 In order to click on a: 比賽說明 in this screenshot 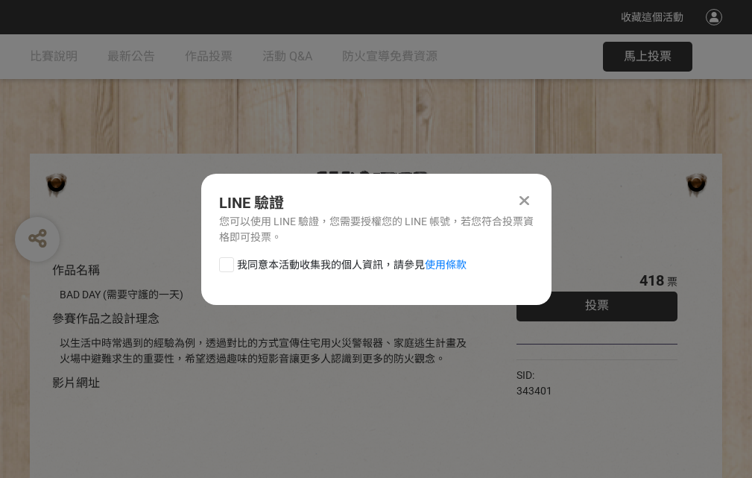, I will do `click(54, 57)`.